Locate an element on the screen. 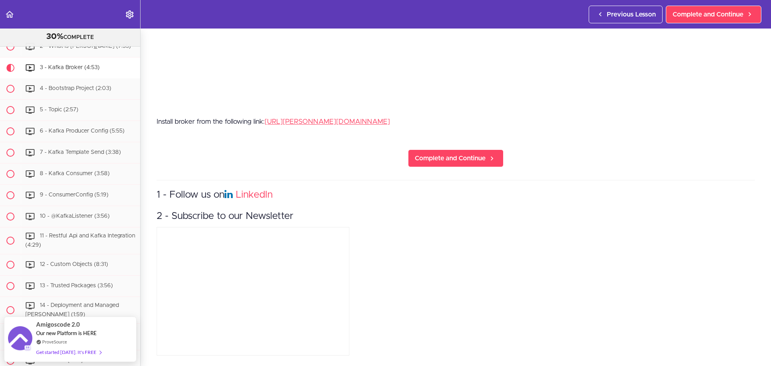  span: 13 - Trusted Packages (3:56) is located at coordinates (76, 285).